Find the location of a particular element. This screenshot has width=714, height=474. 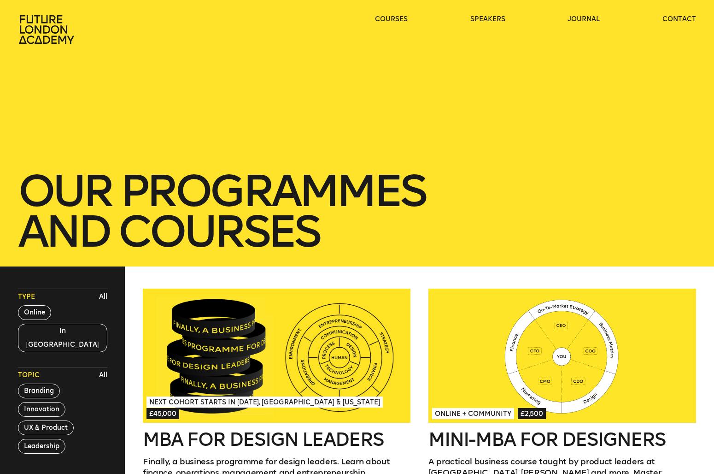

span: Topic is located at coordinates (29, 375).